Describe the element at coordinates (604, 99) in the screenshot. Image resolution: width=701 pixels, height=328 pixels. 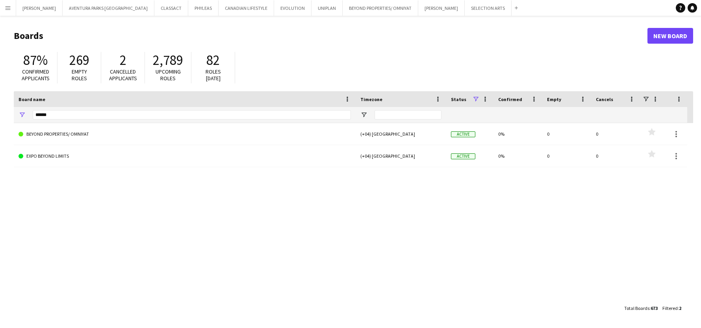
I see `span: Cancels` at that location.